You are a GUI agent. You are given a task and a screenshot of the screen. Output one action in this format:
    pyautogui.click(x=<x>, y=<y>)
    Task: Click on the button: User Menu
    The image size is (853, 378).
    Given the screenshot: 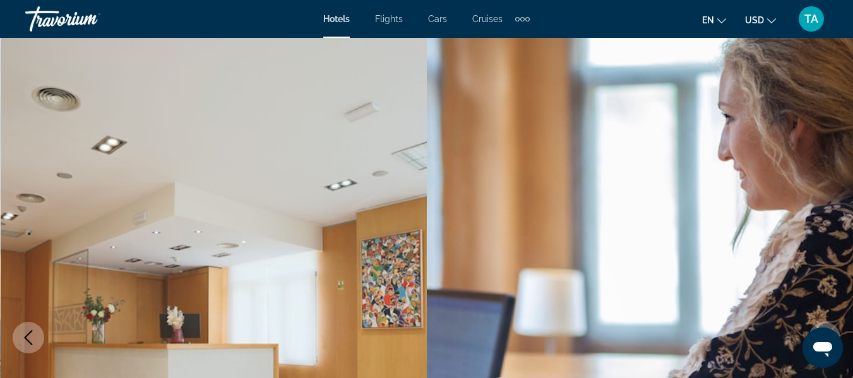 What is the action you would take?
    pyautogui.click(x=811, y=19)
    